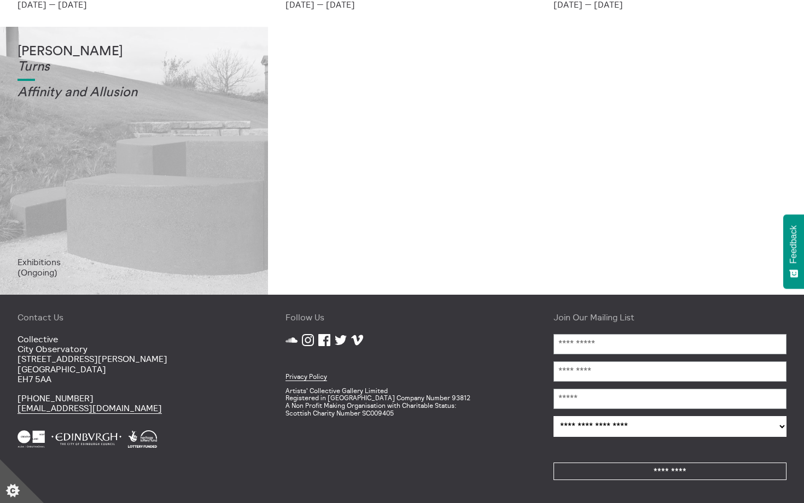 Image resolution: width=804 pixels, height=503 pixels. Describe the element at coordinates (670, 317) in the screenshot. I see `h4: Join Our Mailing List` at that location.